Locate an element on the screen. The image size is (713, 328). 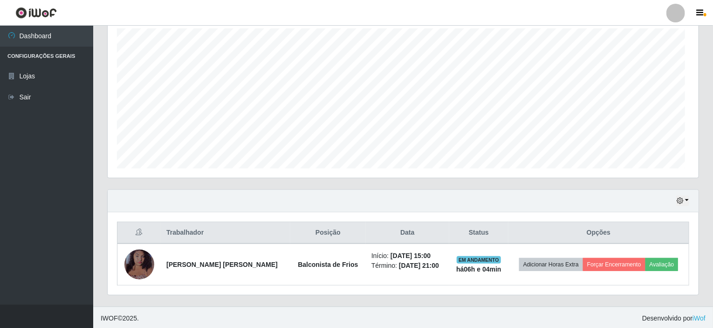
a: iWof is located at coordinates (699, 318).